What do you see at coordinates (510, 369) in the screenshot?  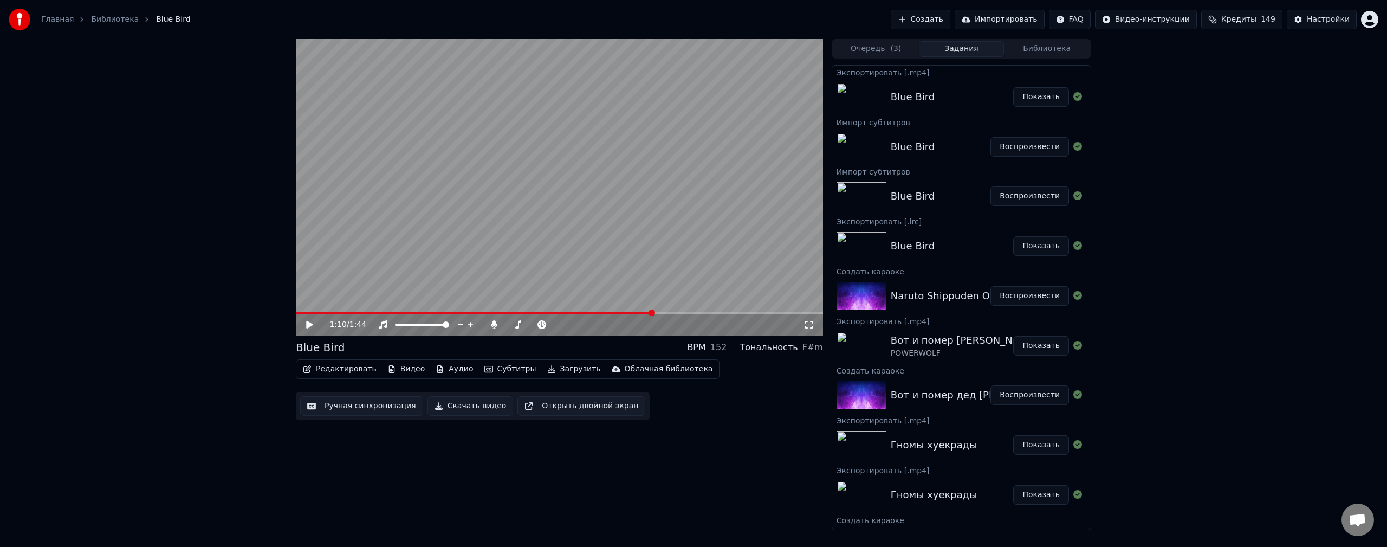 I see `button: Субтитры` at bounding box center [510, 369].